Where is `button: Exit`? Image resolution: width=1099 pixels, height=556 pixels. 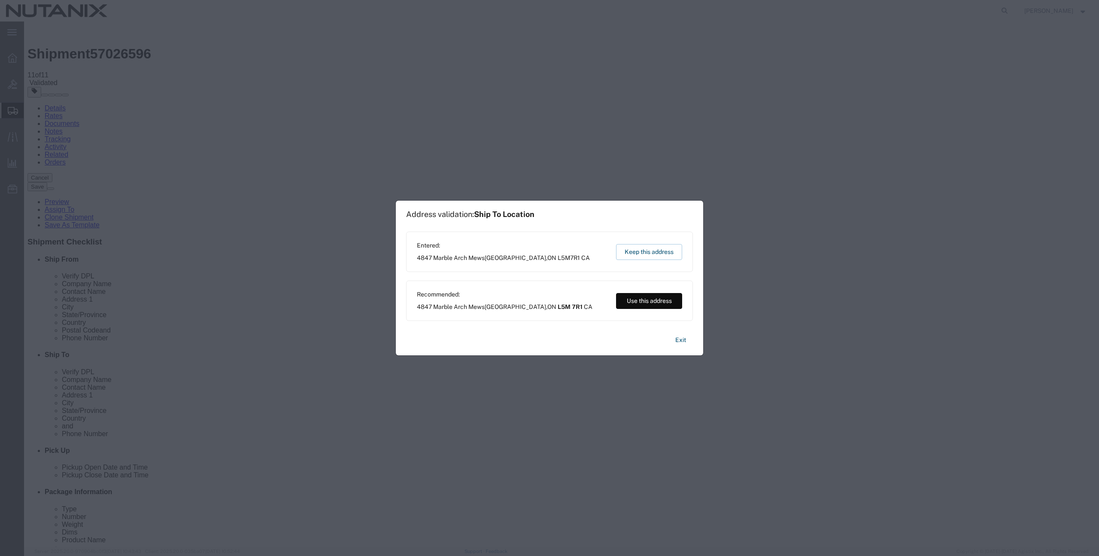
button: Exit is located at coordinates (681, 340).